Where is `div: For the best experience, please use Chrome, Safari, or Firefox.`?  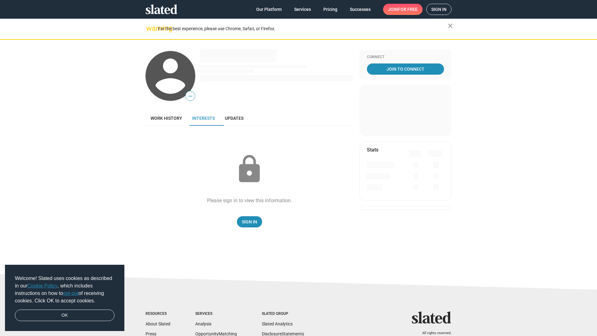 div: For the best experience, please use Chrome, Safari, or Firefox. is located at coordinates (303, 29).